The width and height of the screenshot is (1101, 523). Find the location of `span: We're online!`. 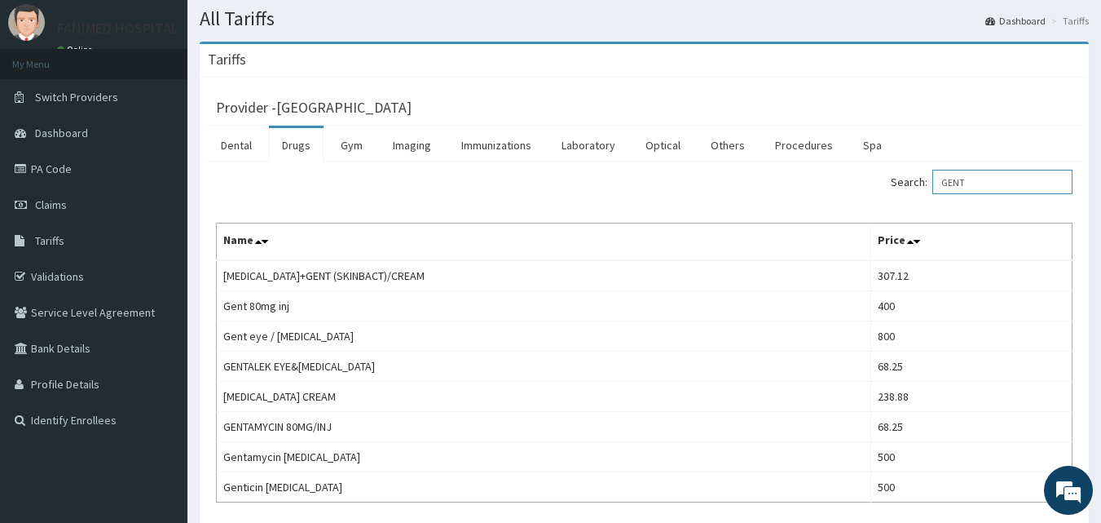

span: We're online! is located at coordinates (160, 240).